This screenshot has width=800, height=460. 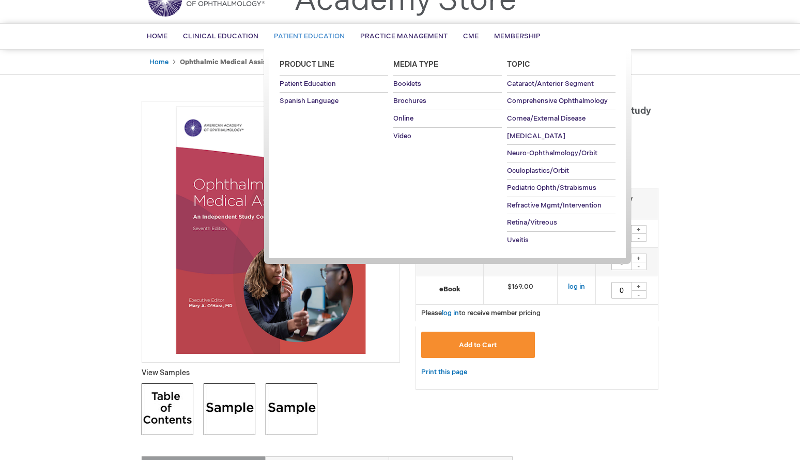 What do you see at coordinates (552, 153) in the screenshot?
I see `span: Neuro-Ophthalmology/Orbit` at bounding box center [552, 153].